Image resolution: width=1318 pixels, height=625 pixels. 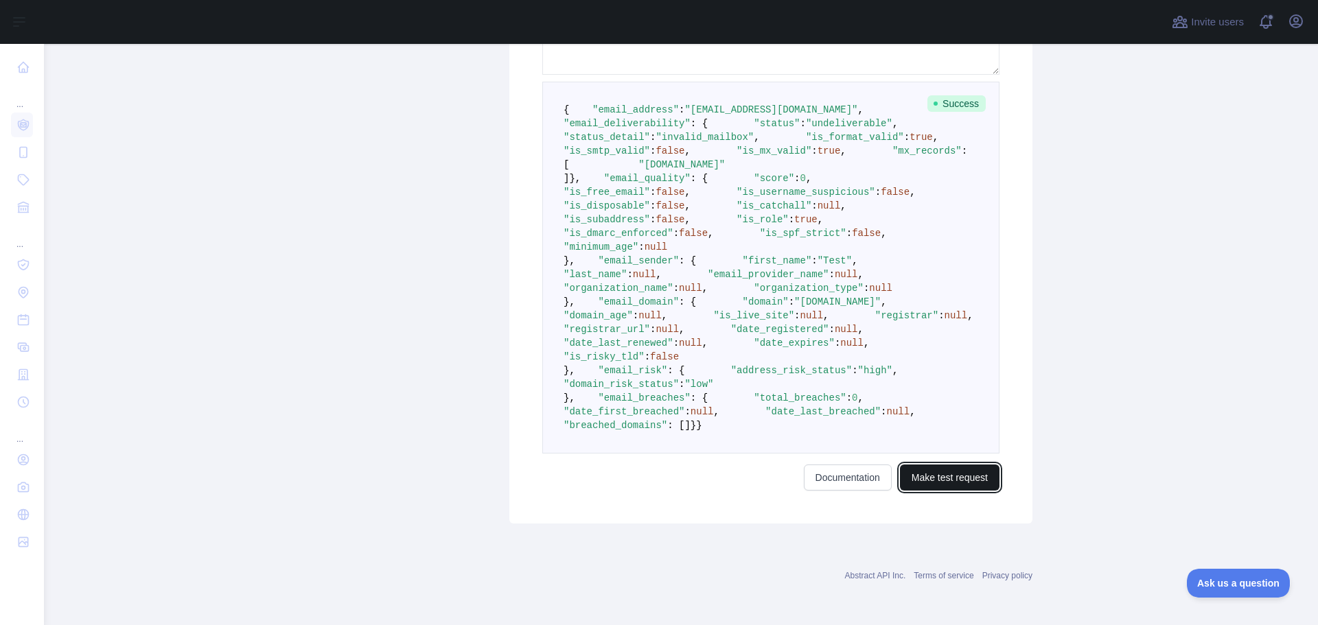 What do you see at coordinates (638, 261) in the screenshot?
I see `span: "email_sender"` at bounding box center [638, 261].